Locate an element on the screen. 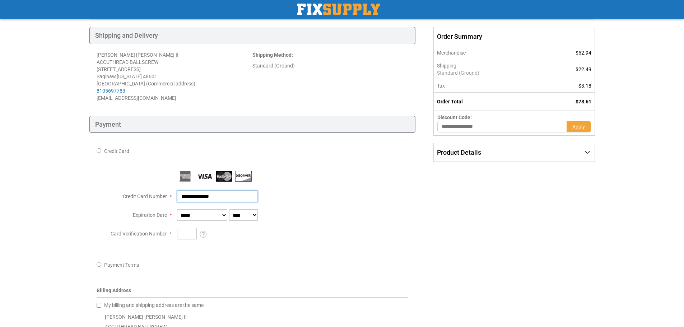  span: Shipping is located at coordinates (447, 66).